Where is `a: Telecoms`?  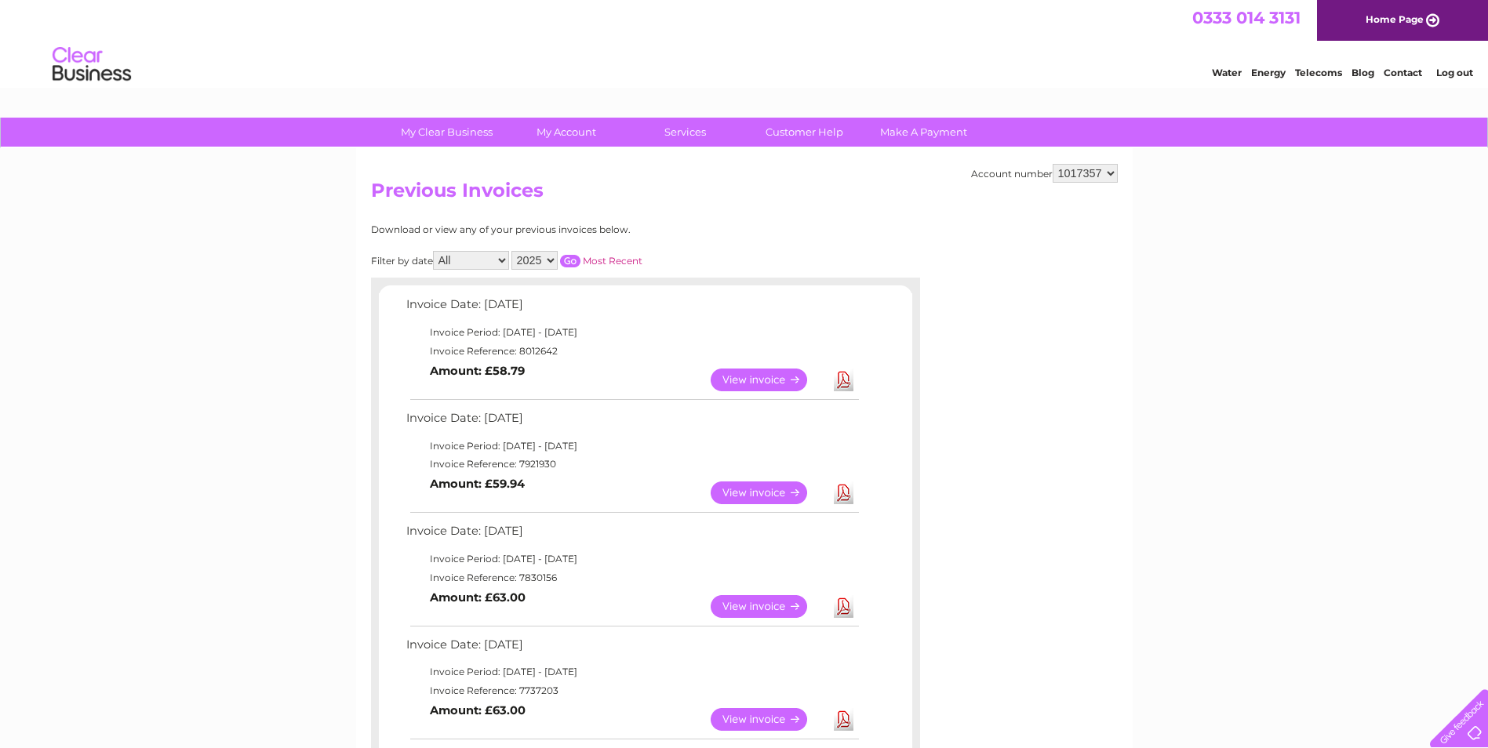
a: Telecoms is located at coordinates (1319, 72).